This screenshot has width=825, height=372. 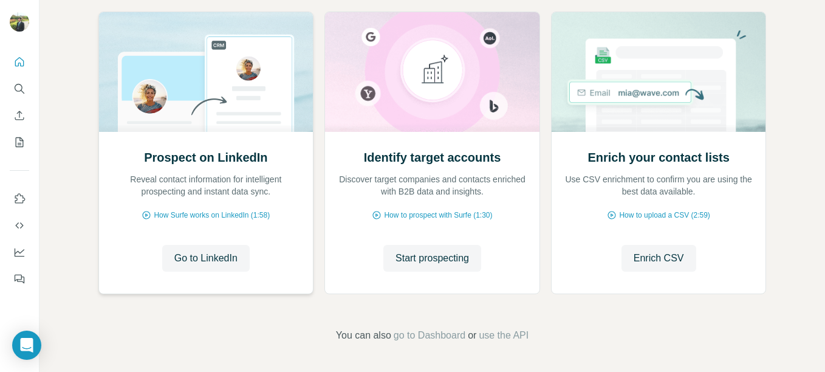 I want to click on button: Dashboard, so click(x=19, y=252).